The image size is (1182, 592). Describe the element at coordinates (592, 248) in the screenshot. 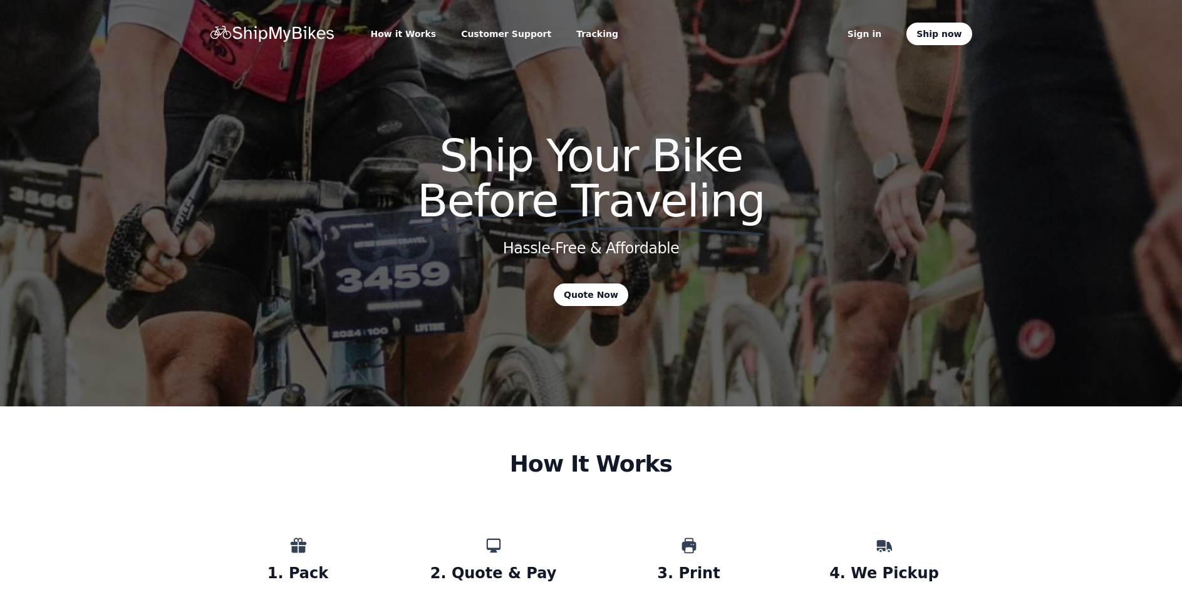

I see `h2: Hassle-Free & Affordable` at that location.